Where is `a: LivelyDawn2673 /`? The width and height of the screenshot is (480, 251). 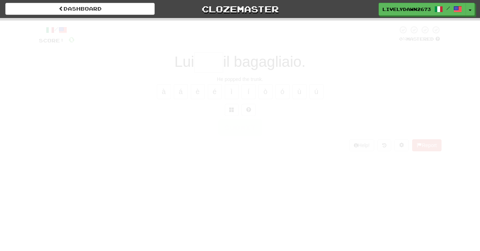 a: LivelyDawn2673 / is located at coordinates (422, 9).